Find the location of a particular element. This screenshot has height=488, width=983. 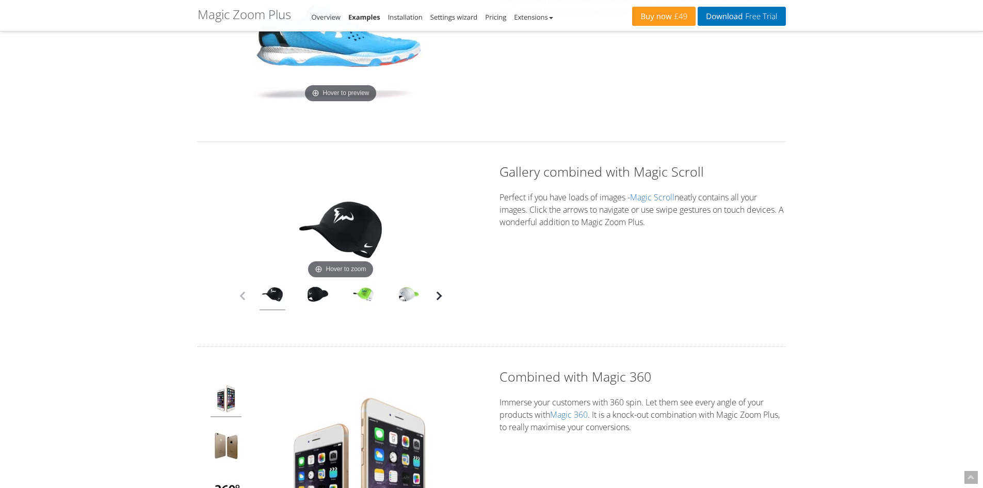

a: Magic 360 is located at coordinates (569, 414).